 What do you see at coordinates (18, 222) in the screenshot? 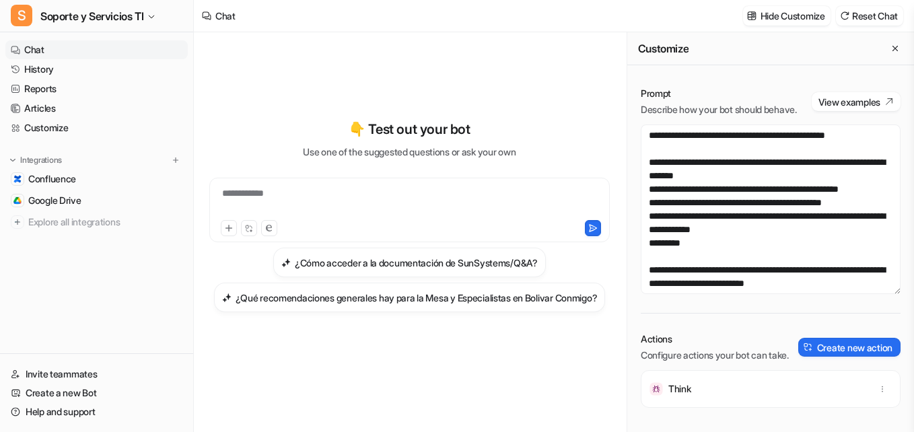
I see `img: explore all integrations` at bounding box center [18, 222].